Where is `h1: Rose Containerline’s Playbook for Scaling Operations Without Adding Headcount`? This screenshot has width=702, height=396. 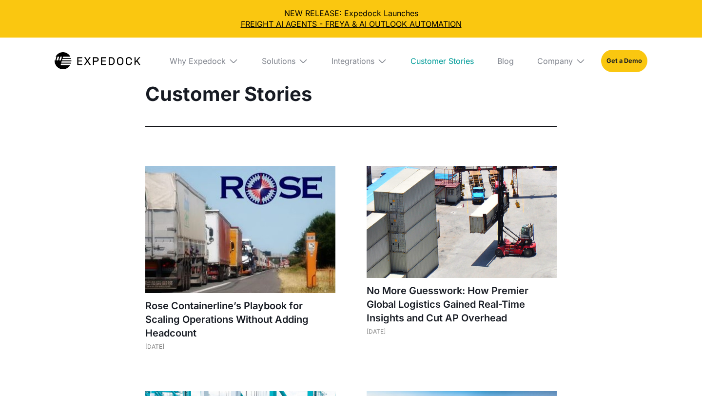
h1: Rose Containerline’s Playbook for Scaling Operations Without Adding Headcount is located at coordinates (240, 320).